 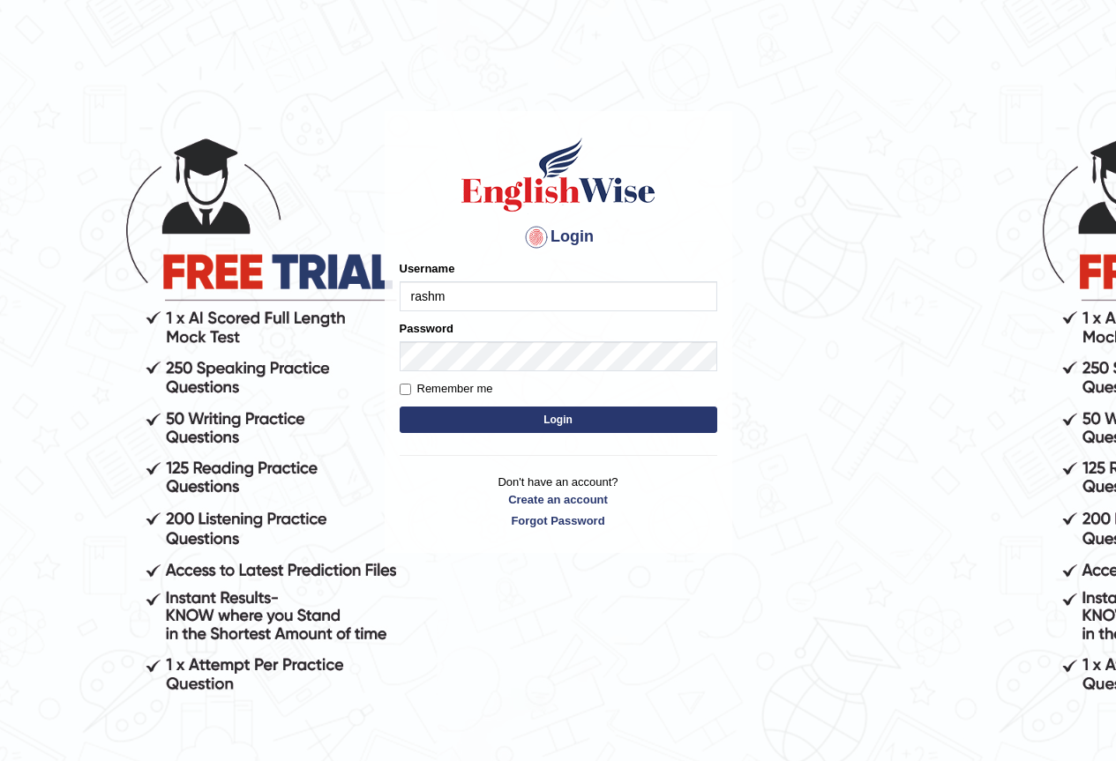 What do you see at coordinates (559, 521) in the screenshot?
I see `a: Forgot Password` at bounding box center [559, 521].